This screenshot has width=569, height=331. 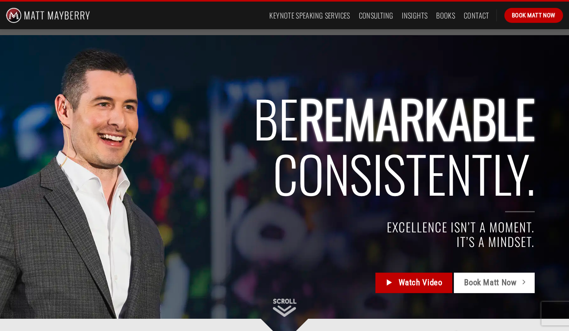 What do you see at coordinates (416, 117) in the screenshot?
I see `span: REMARKABLE` at bounding box center [416, 117].